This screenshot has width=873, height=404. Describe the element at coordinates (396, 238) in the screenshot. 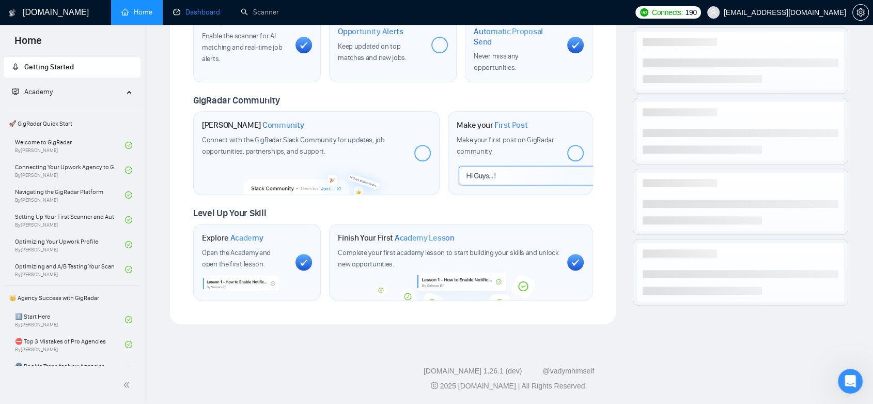

I see `h1: Finish Your First` at that location.